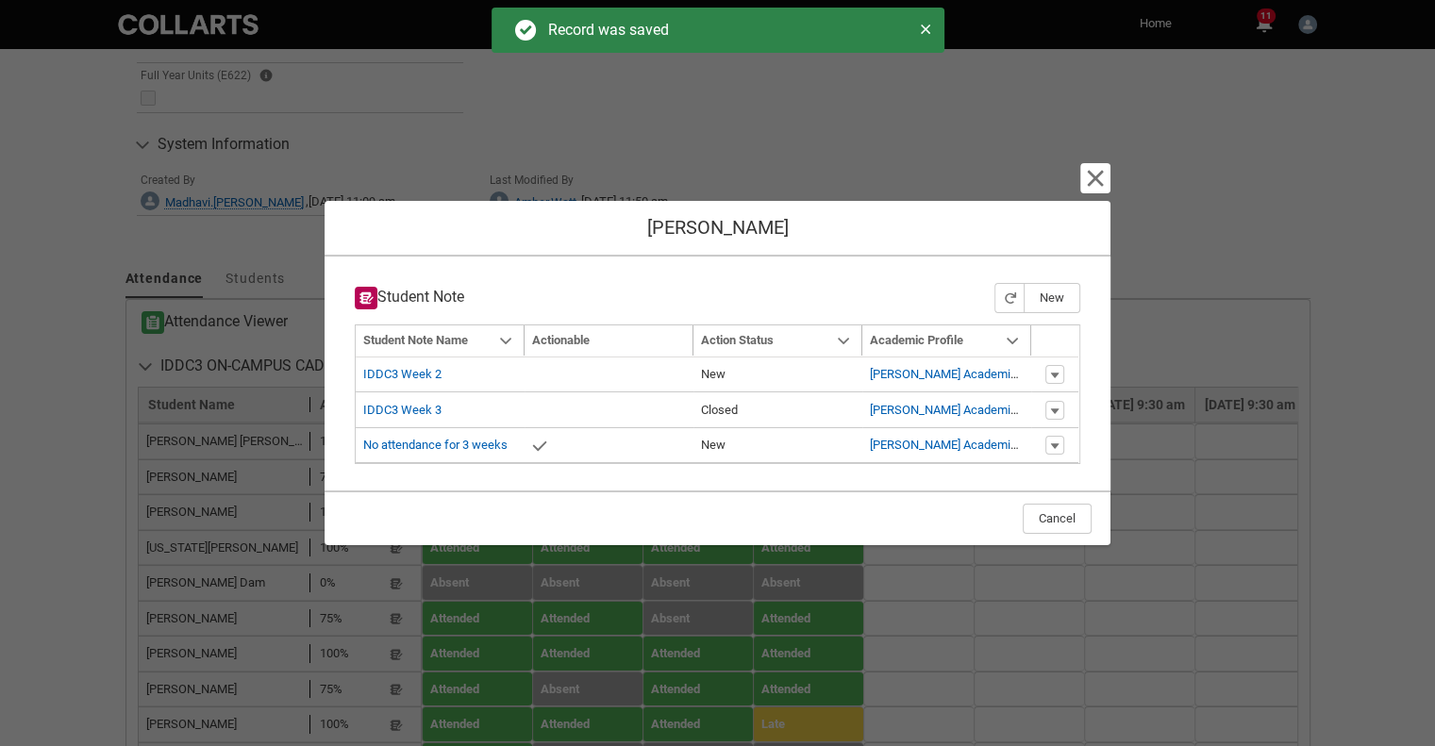 The width and height of the screenshot is (1435, 746). Describe the element at coordinates (1057, 519) in the screenshot. I see `button: Cancel` at that location.